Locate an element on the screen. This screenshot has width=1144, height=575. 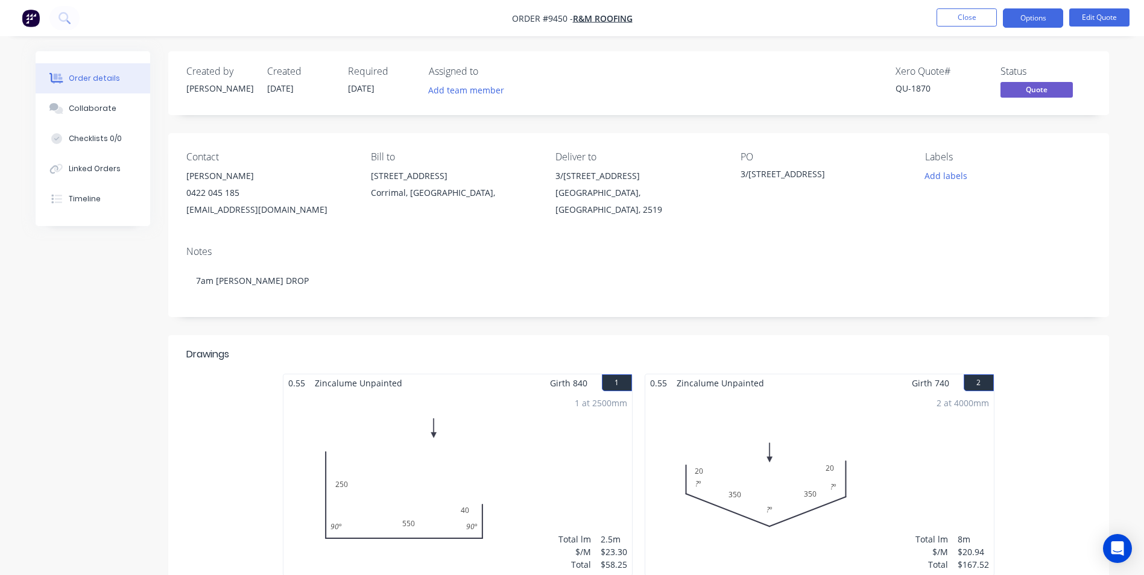
div: Timeline is located at coordinates (84, 199).